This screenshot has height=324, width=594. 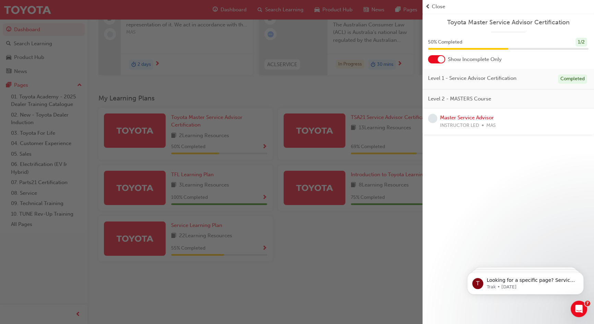 I want to click on p: Looking for a specific page? Service, Service Advisor, so click(x=74, y=23).